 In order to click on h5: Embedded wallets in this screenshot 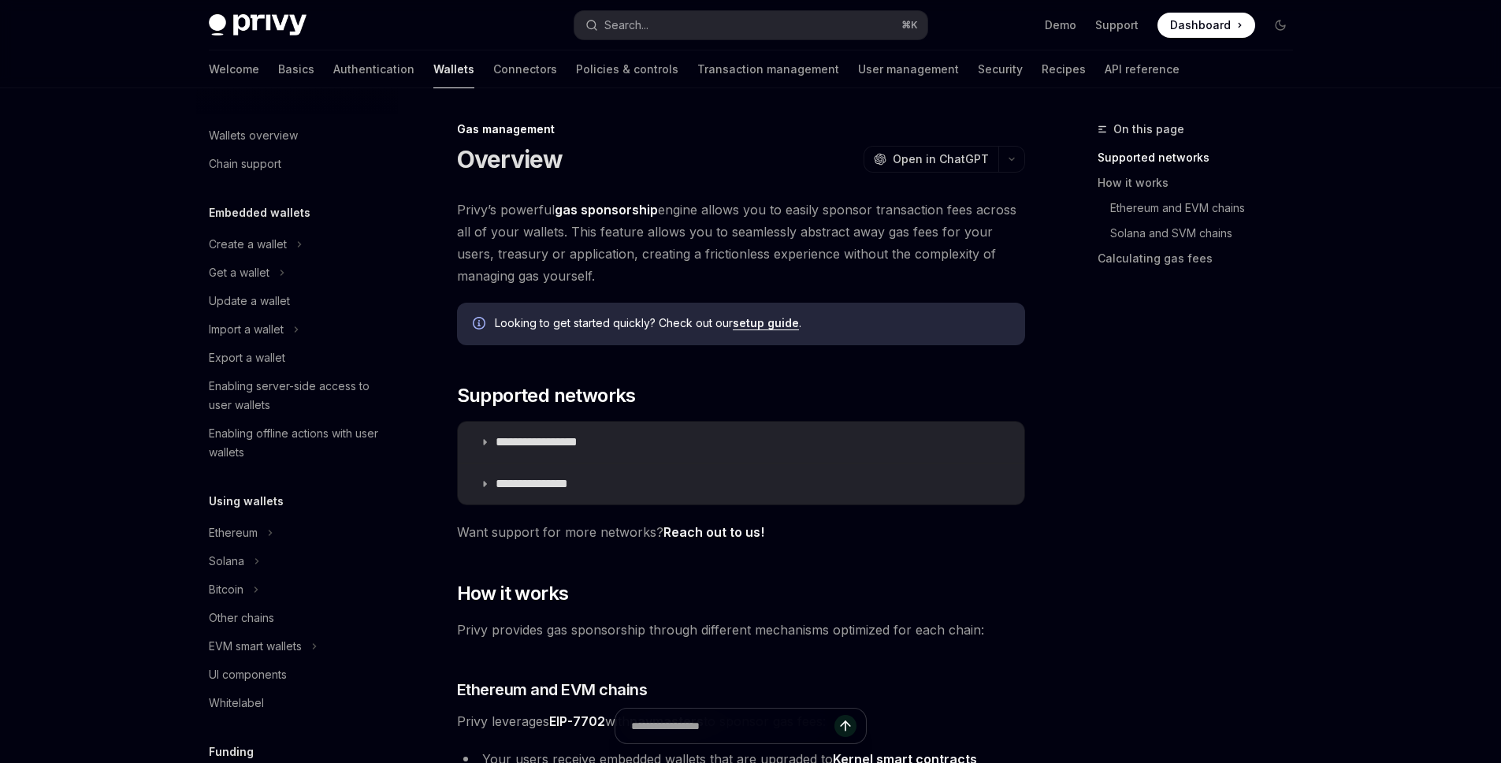, I will do `click(259, 213)`.